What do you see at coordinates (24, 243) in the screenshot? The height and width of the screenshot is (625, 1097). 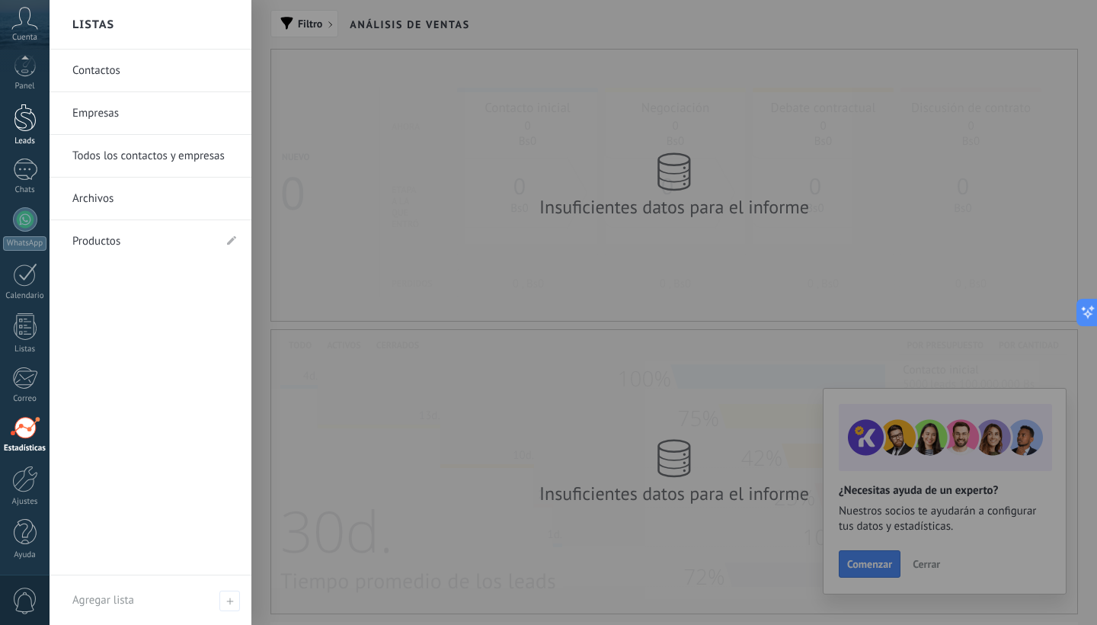 I see `div: WhatsApp` at bounding box center [24, 243].